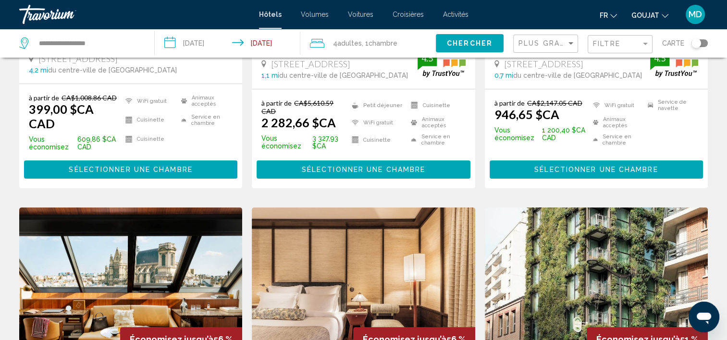 This screenshot has width=727, height=340. What do you see at coordinates (270, 14) in the screenshot?
I see `a: Hôtels` at bounding box center [270, 14].